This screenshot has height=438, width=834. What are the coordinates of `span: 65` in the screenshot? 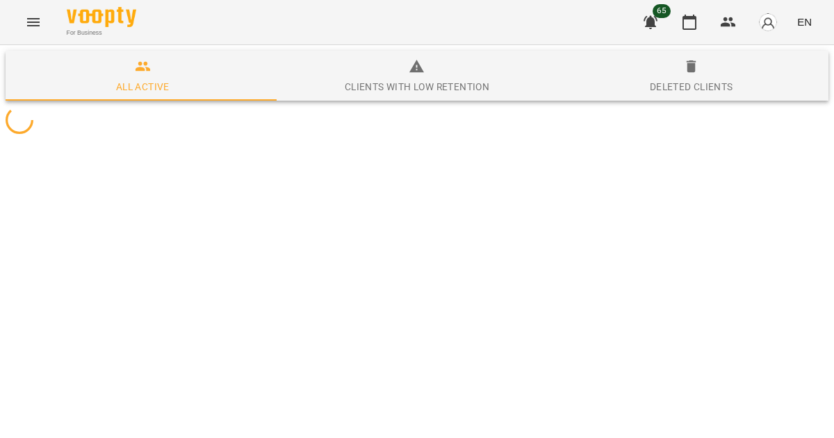 It's located at (661, 11).